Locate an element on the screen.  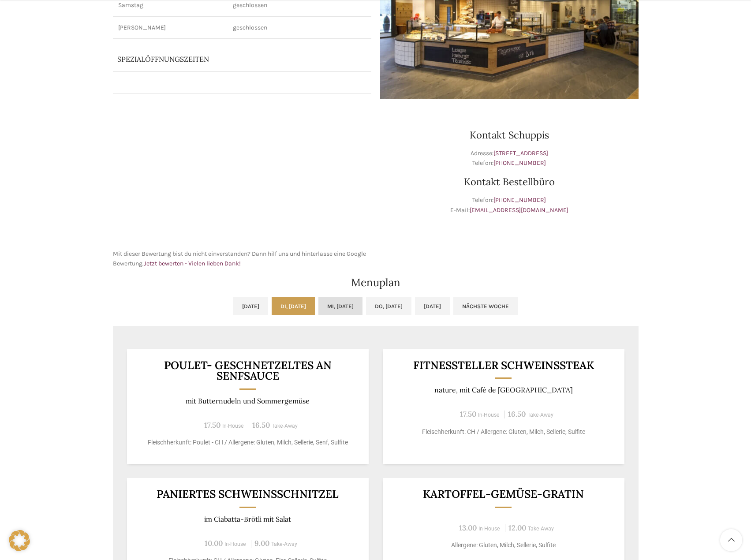
p: mit Butternudeln und Sommergemüse is located at coordinates (247, 401).